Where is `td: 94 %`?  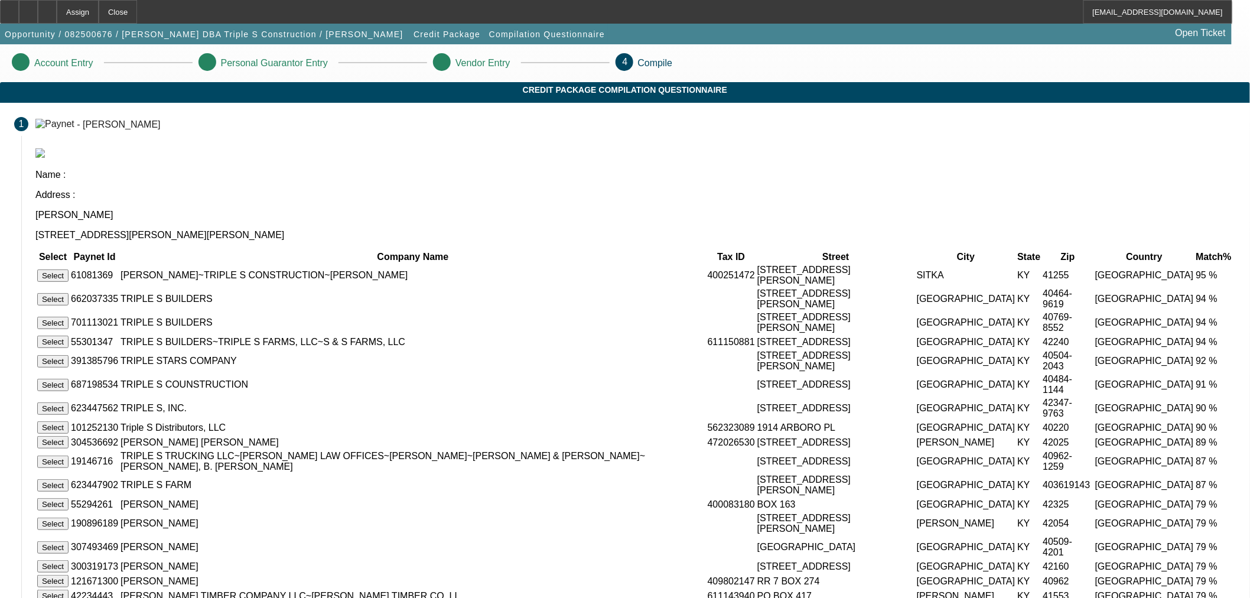
td: 94 % is located at coordinates (1214, 299).